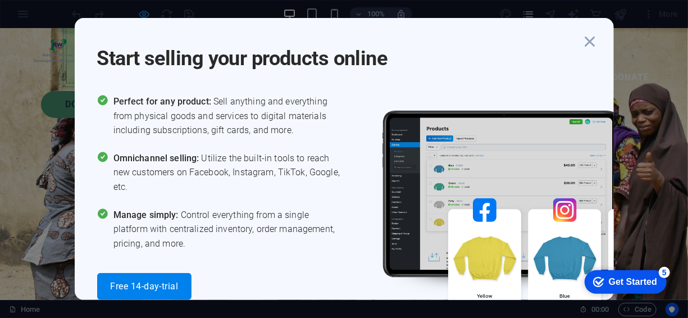 Image resolution: width=688 pixels, height=318 pixels. Describe the element at coordinates (229, 229) in the screenshot. I see `span: Control everything from a single platform with centralized inventory, order management, pricing, ...` at that location.